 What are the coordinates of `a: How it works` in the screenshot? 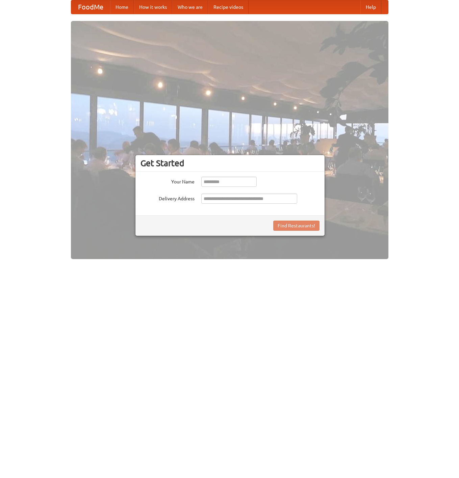 It's located at (153, 7).